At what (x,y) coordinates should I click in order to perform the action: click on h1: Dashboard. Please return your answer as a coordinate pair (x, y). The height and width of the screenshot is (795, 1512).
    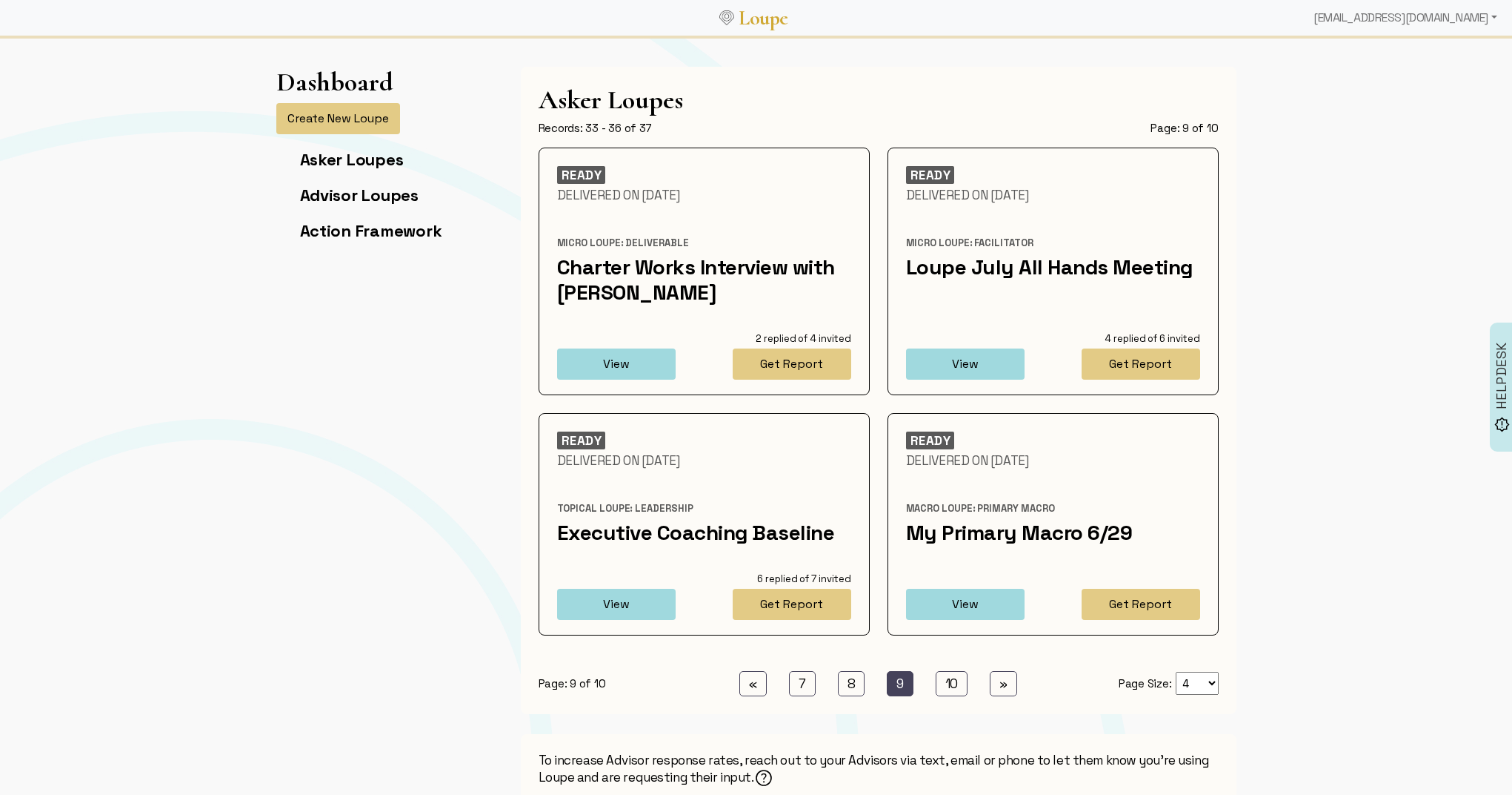
    Looking at the image, I should click on (334, 81).